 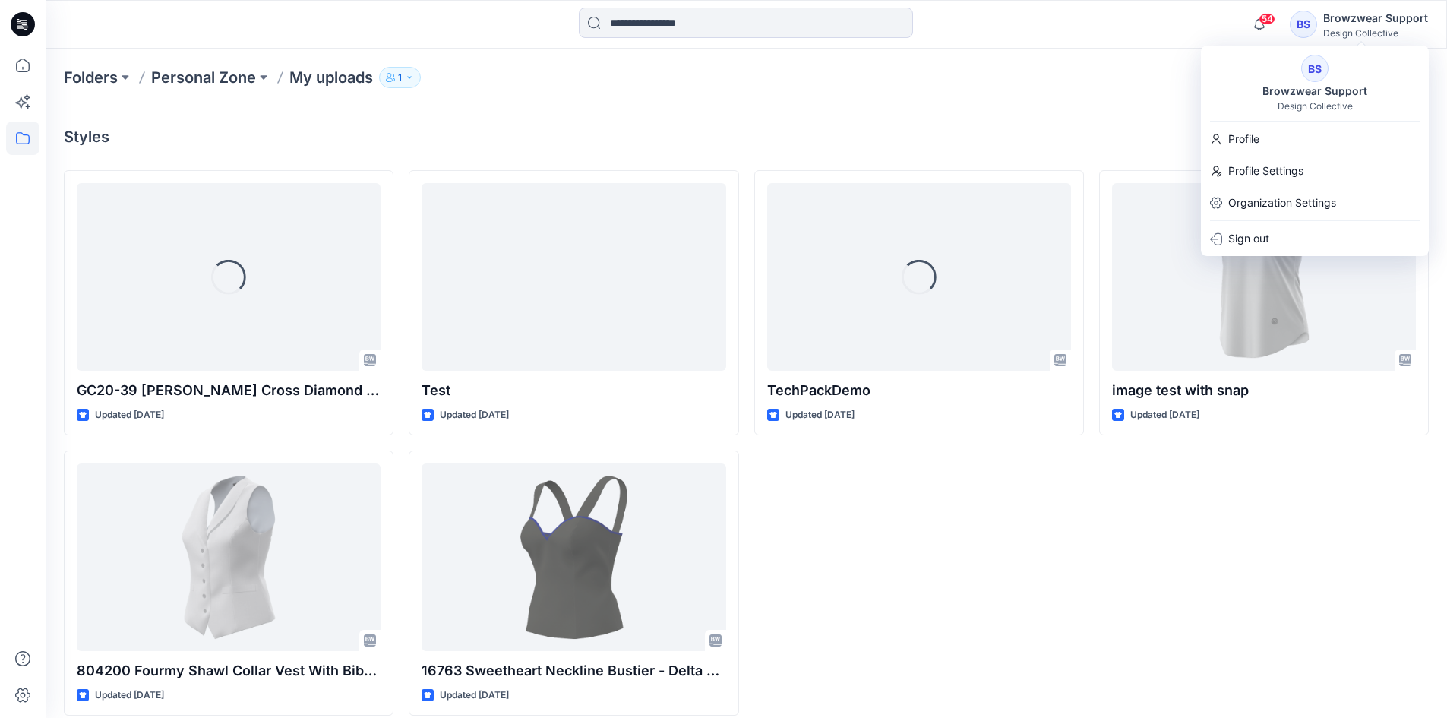 I want to click on p: TechPackDemo, so click(x=919, y=390).